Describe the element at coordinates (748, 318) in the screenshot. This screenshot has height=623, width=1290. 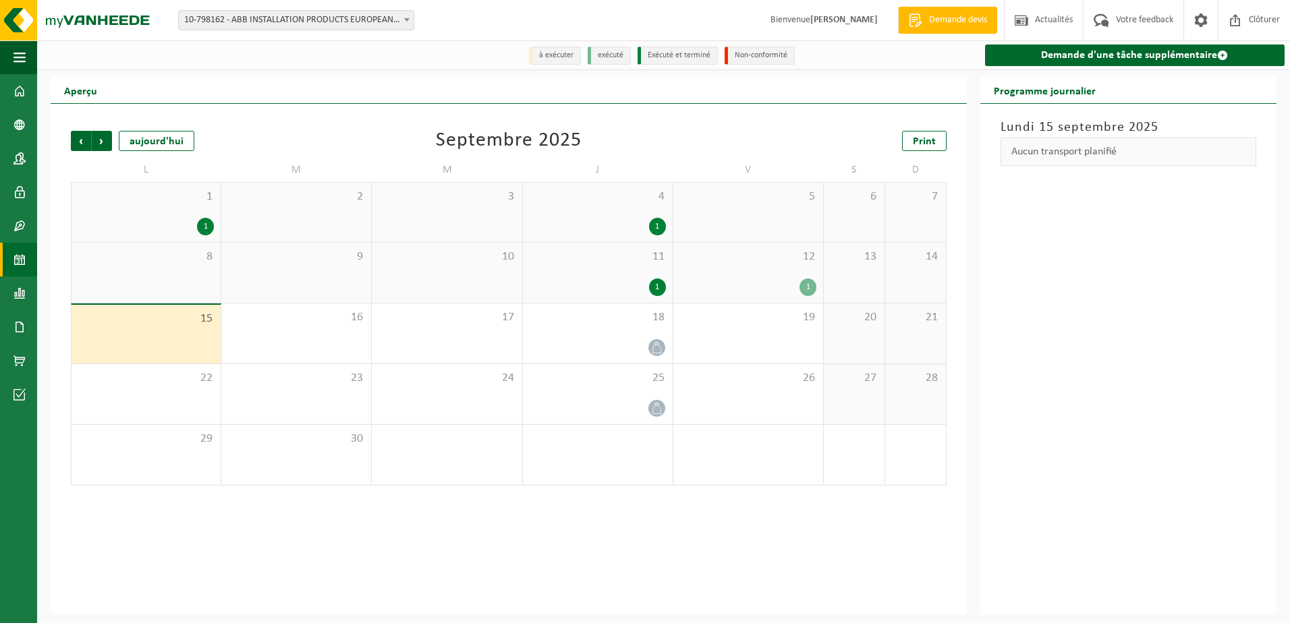
I see `span: 19` at that location.